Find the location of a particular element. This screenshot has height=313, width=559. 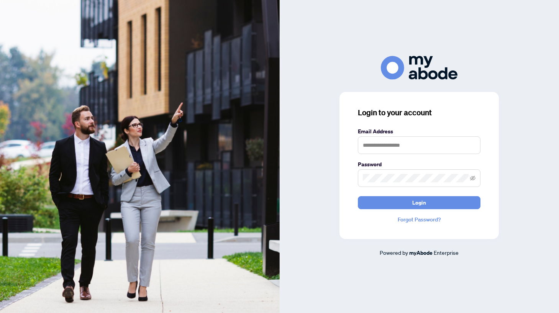

h3: Login to your account is located at coordinates (419, 113).